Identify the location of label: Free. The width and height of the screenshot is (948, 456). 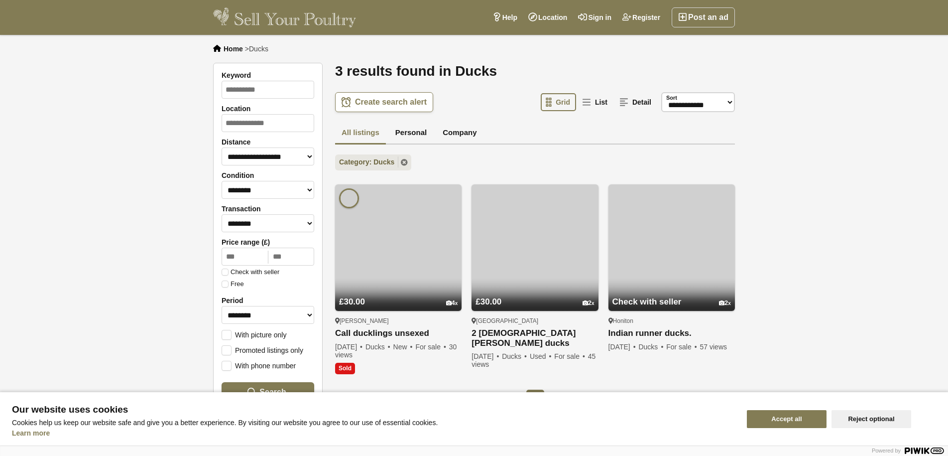
(233, 284).